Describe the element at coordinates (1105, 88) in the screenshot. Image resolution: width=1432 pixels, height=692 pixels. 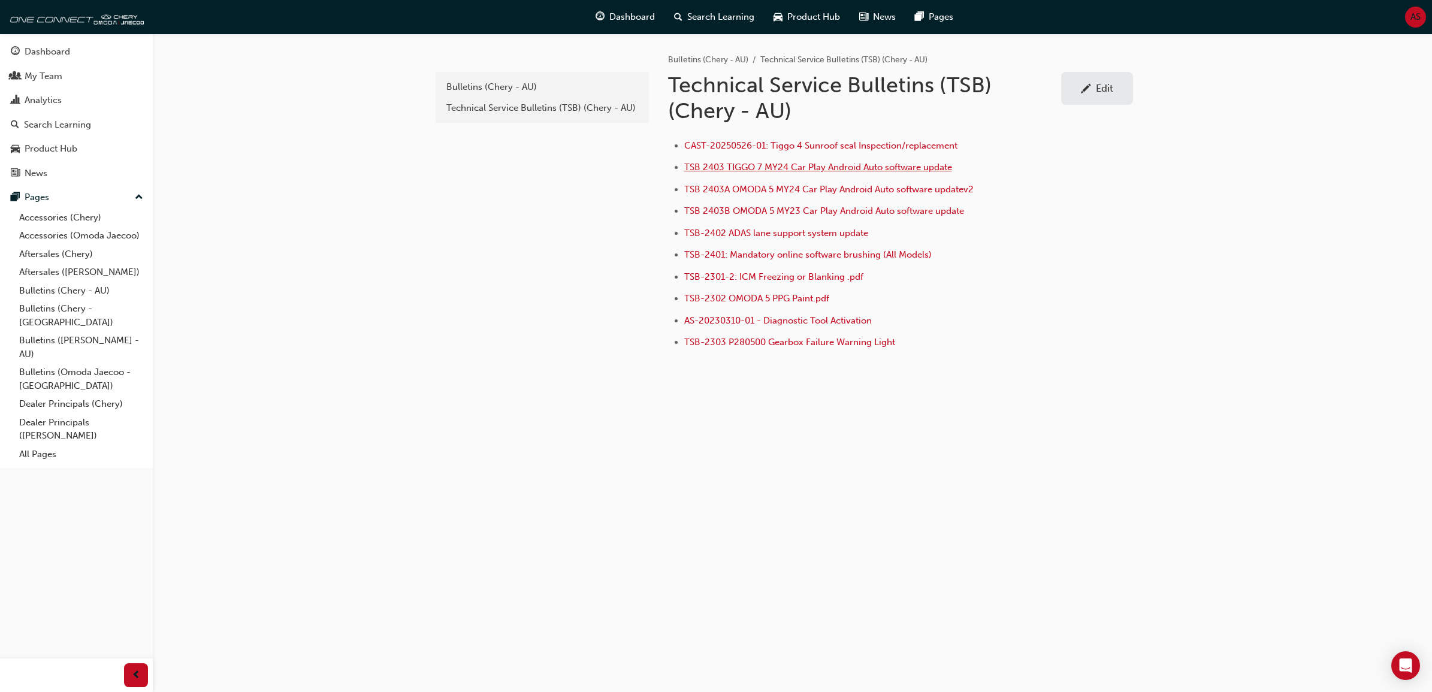
I see `div: Edit` at that location.